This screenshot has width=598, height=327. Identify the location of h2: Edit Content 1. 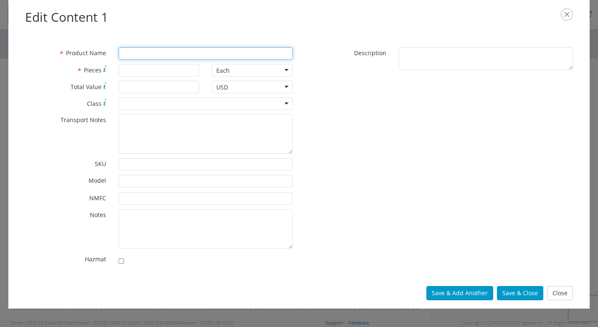
(299, 17).